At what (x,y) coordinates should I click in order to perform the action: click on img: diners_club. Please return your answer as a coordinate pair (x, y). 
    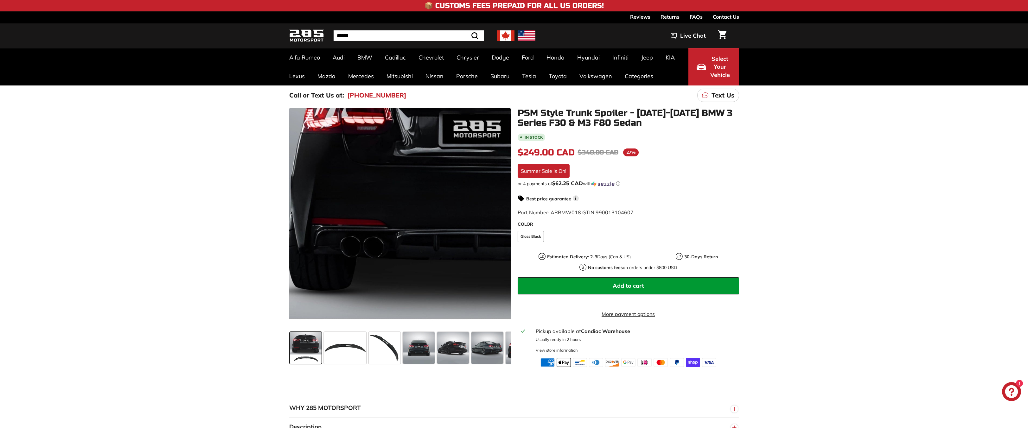
    Looking at the image, I should click on (596, 363).